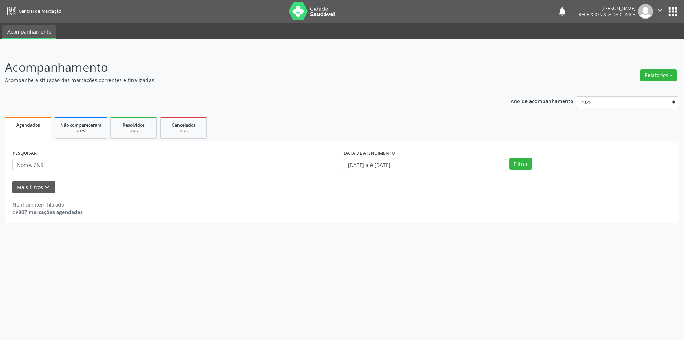  What do you see at coordinates (607, 14) in the screenshot?
I see `span: Recepcionista da clínica` at bounding box center [607, 14].